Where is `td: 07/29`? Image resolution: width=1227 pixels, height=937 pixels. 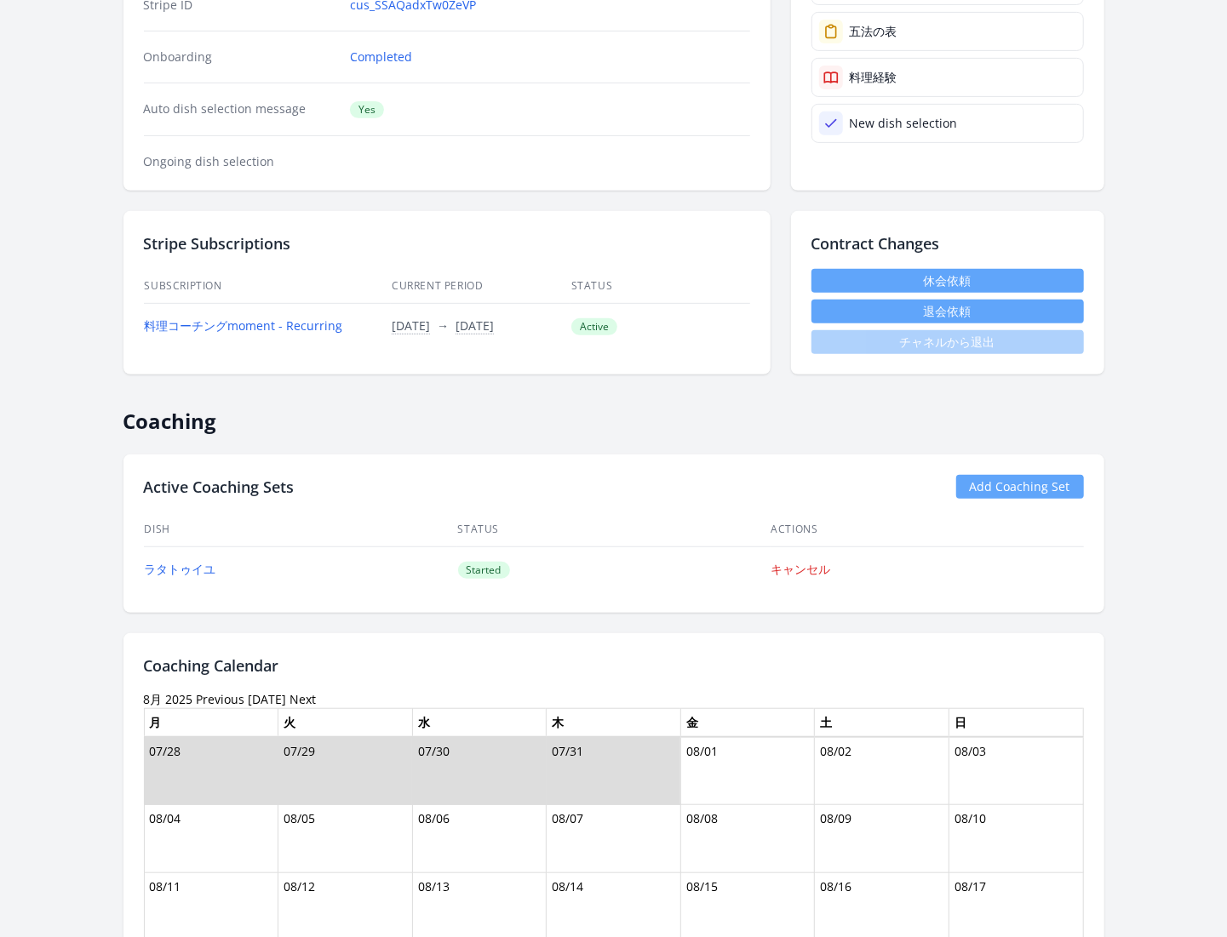
td: 07/29 is located at coordinates (346, 771).